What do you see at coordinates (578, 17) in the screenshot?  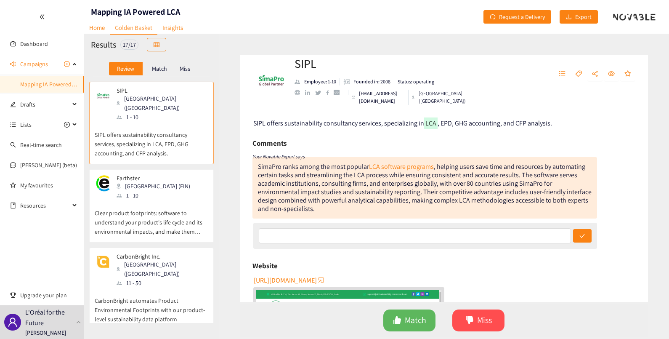 I see `button: downloadExport` at bounding box center [578, 17].